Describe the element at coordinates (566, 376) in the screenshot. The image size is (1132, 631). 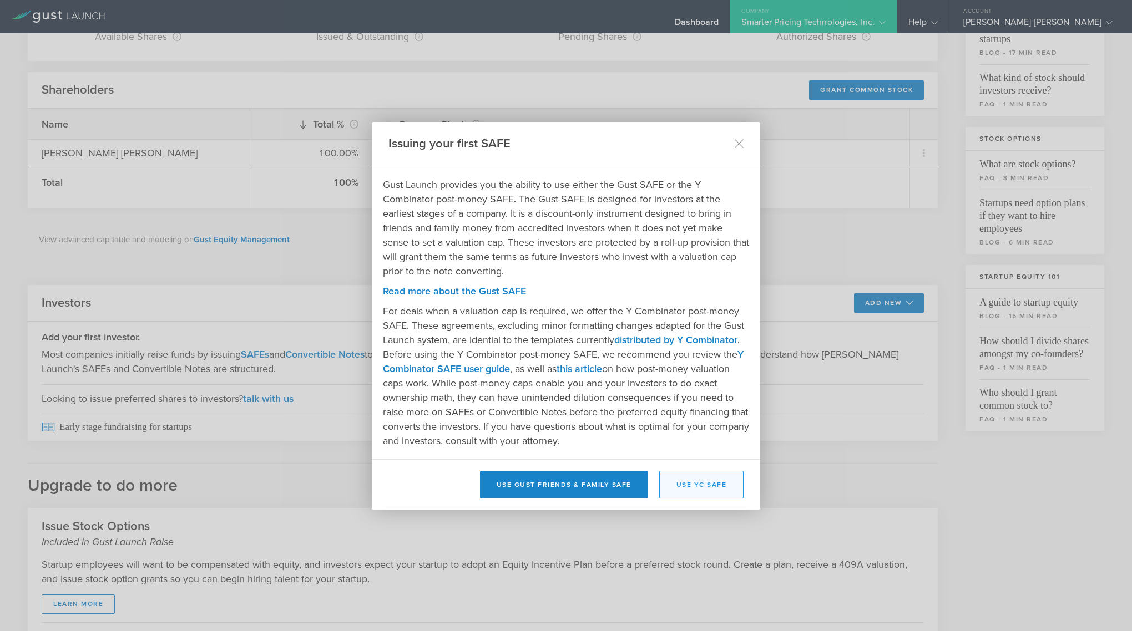
I see `p: For deals when a valuation cap is required, we offer the Y Combinator post-money SAFE. These agre...` at that location.